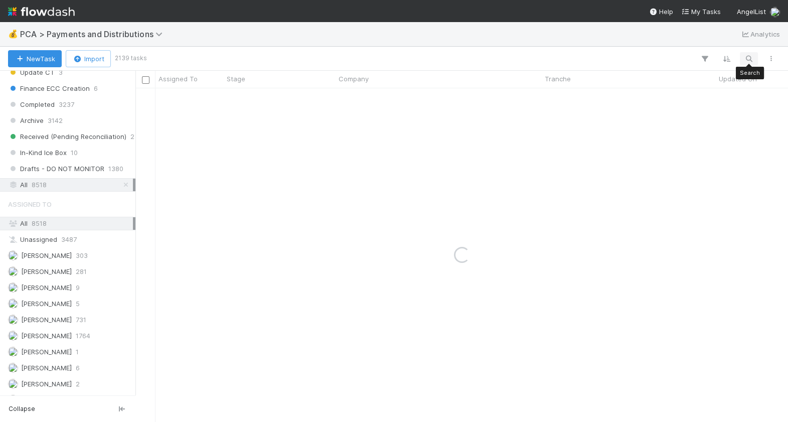 The height and width of the screenshot is (422, 788). What do you see at coordinates (56, 169) in the screenshot?
I see `span: Drafts - DO NOT MONITOR` at bounding box center [56, 169].